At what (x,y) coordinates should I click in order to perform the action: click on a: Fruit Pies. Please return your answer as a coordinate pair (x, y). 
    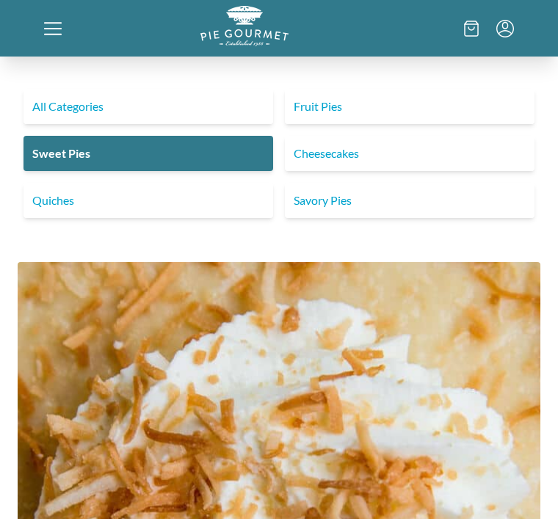
    Looking at the image, I should click on (410, 106).